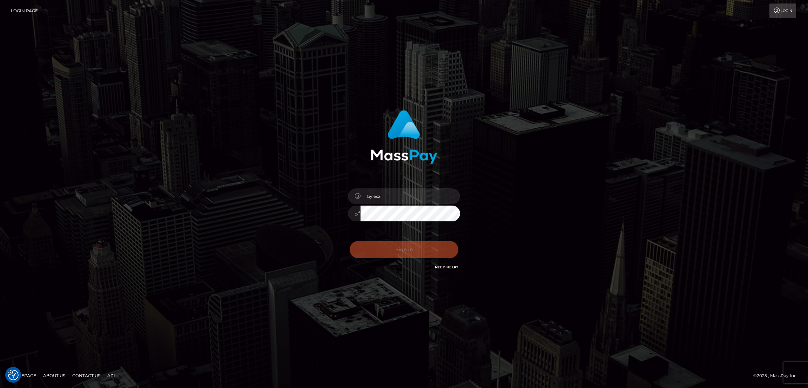  Describe the element at coordinates (447, 267) in the screenshot. I see `a: Need Help?` at that location.